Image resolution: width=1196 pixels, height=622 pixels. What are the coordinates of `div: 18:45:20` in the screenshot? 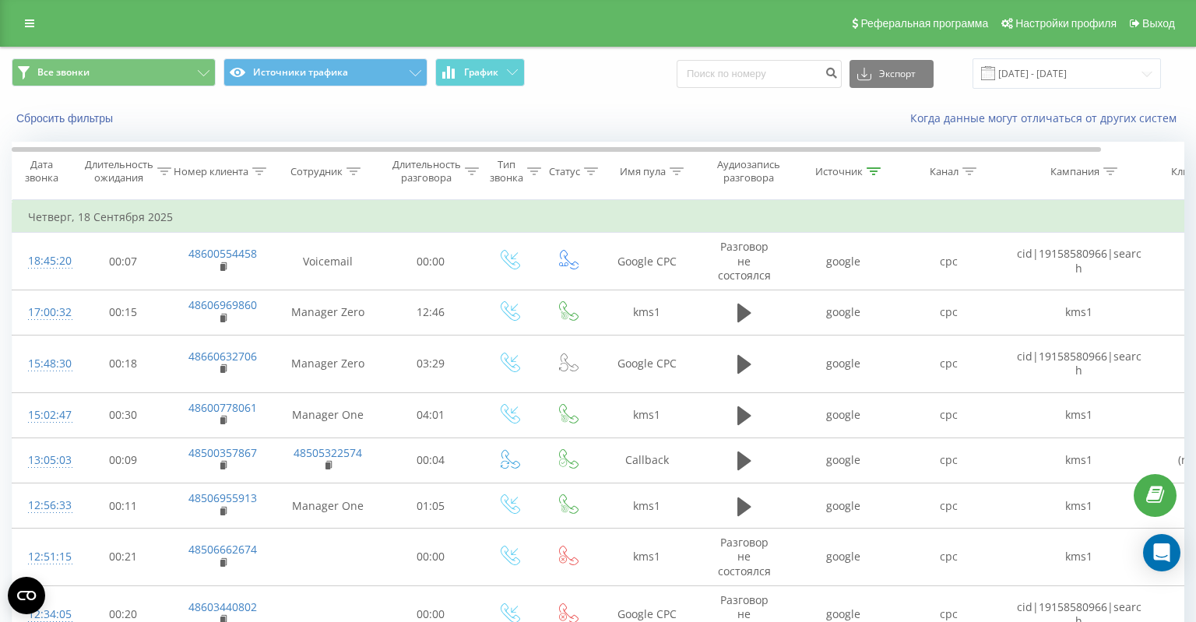 It's located at (44, 261).